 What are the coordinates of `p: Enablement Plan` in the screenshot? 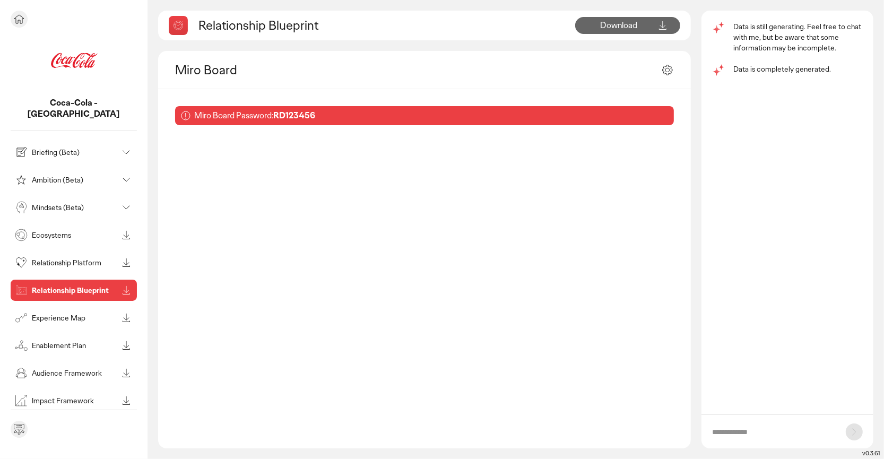 It's located at (75, 345).